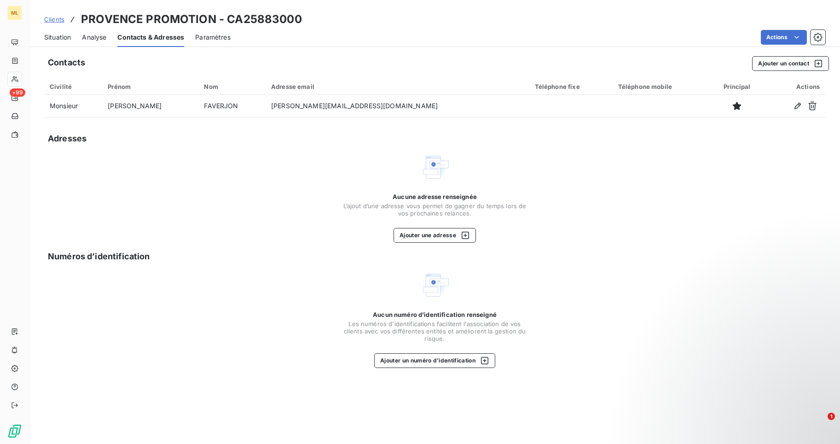 This screenshot has width=840, height=444. What do you see at coordinates (99, 256) in the screenshot?
I see `h5: Numéros d’identification` at bounding box center [99, 256].